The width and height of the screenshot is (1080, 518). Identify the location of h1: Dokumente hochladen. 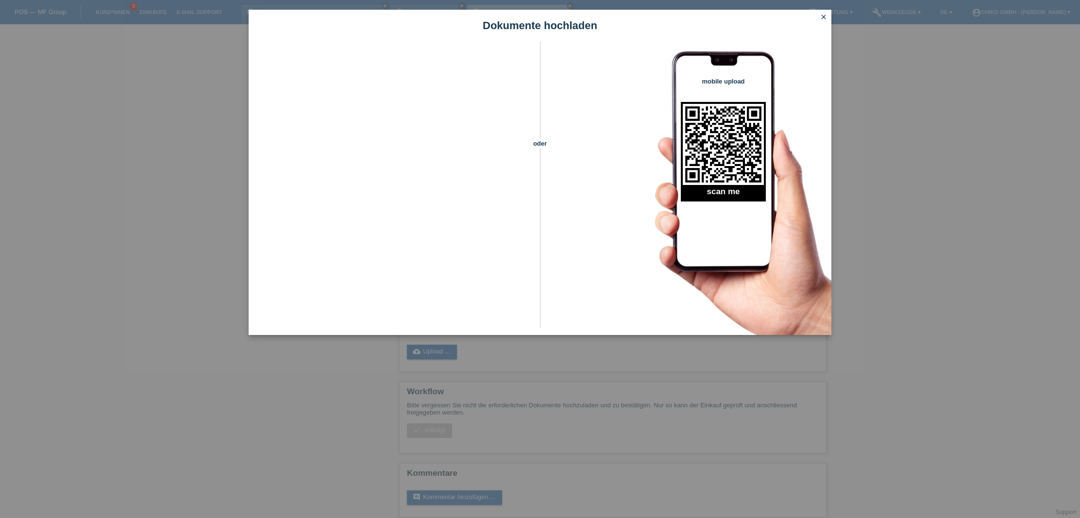
(540, 25).